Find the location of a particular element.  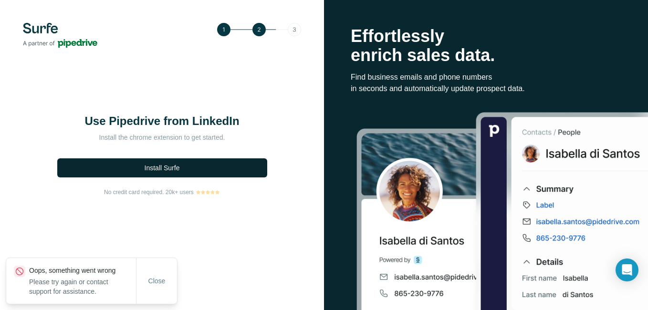

p: in seconds and automatically update prospect data. is located at coordinates (486, 89).